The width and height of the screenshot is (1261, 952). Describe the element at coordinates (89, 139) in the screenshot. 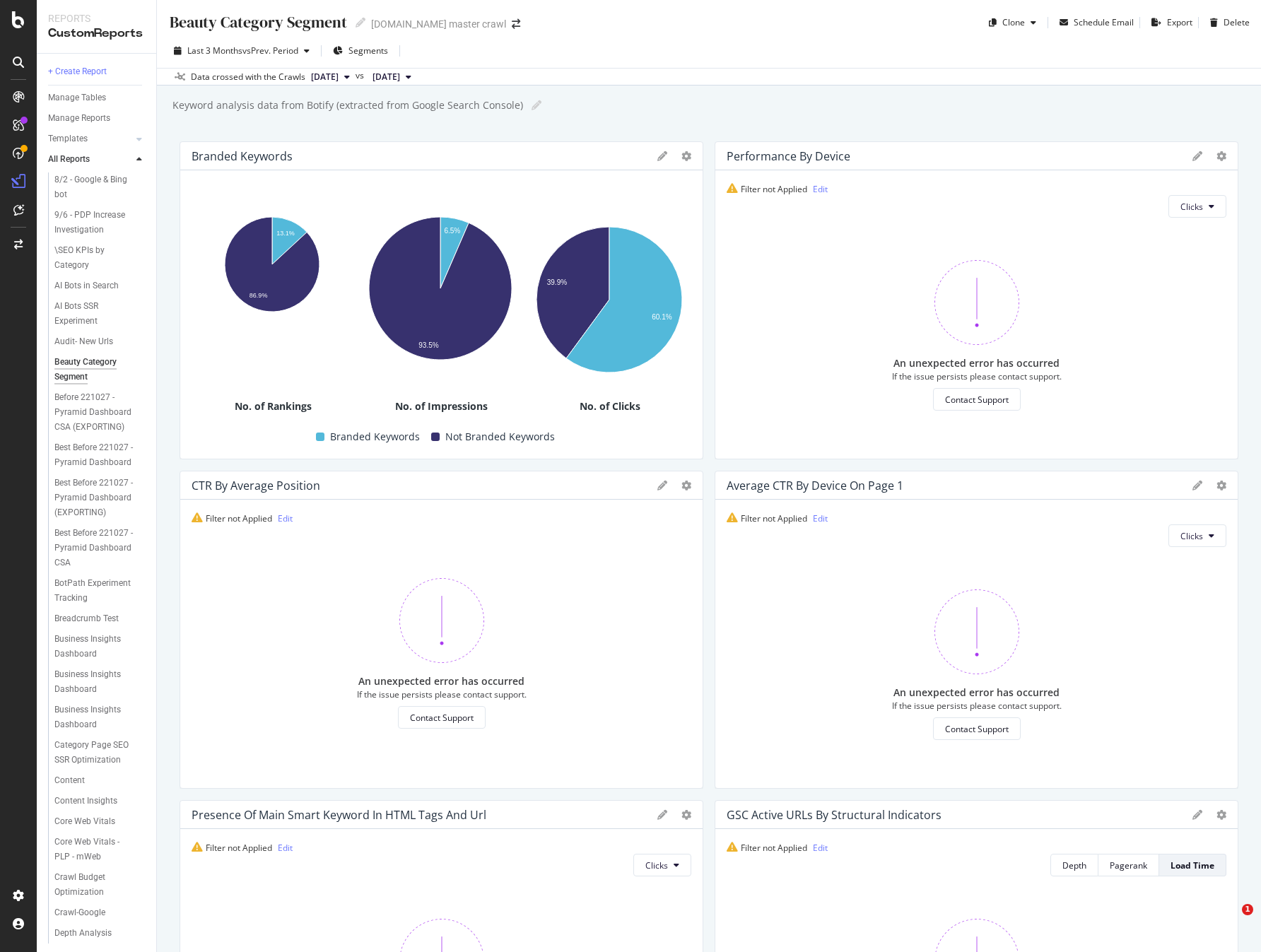

I see `a: Templates` at that location.